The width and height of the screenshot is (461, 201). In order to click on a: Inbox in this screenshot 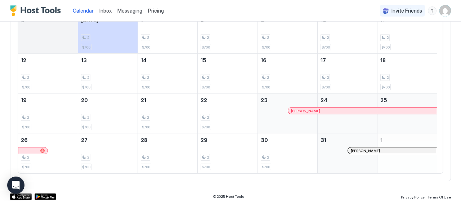, I will do `click(105, 10)`.